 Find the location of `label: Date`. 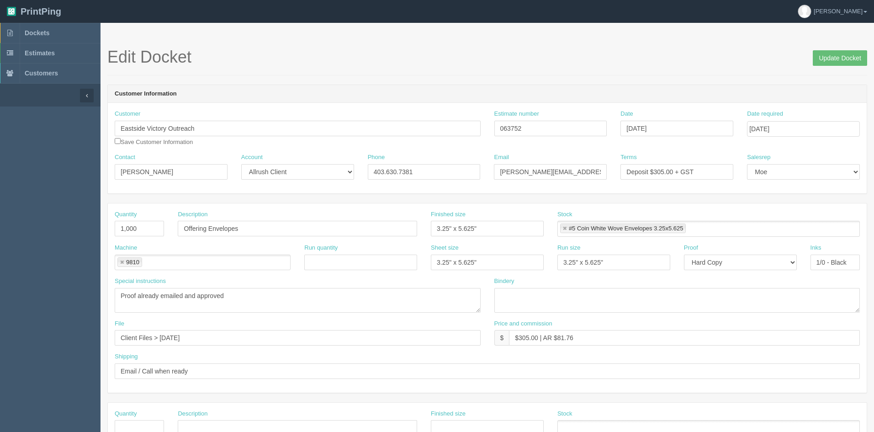

label: Date is located at coordinates (627, 114).